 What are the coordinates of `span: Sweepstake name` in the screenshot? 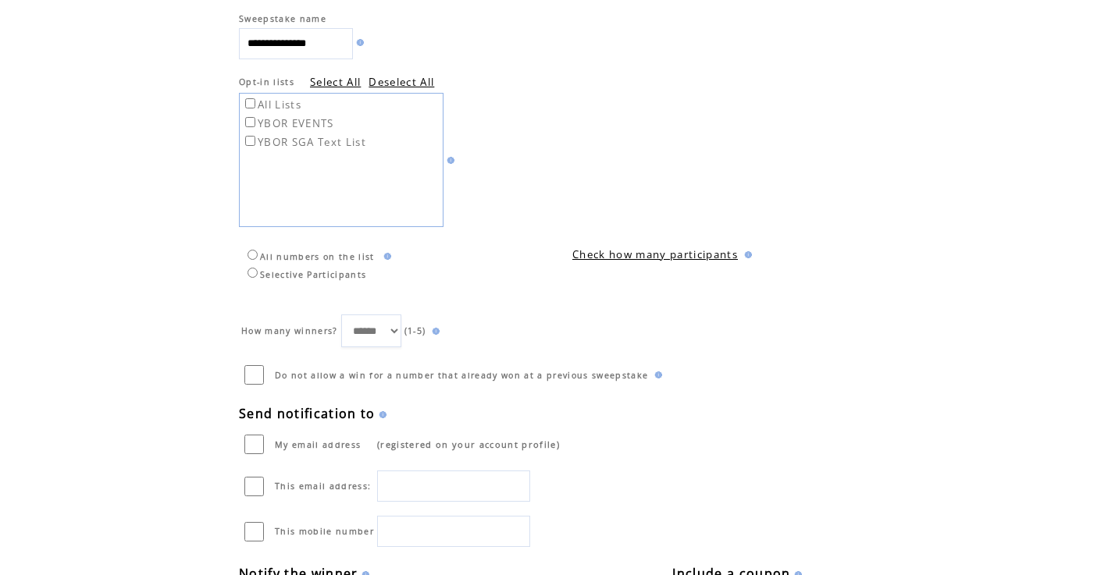 It's located at (283, 19).